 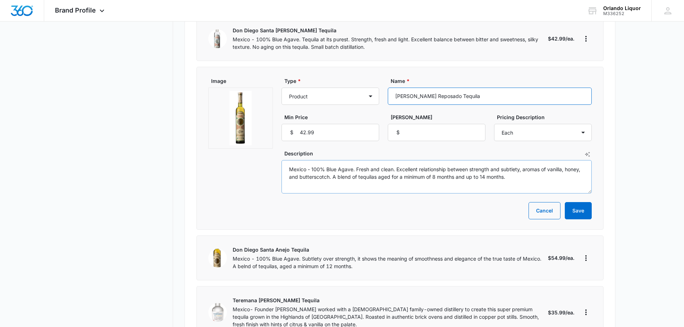 What do you see at coordinates (387, 262) in the screenshot?
I see `p: Mexico - 100% Blue Agave. Subtlety over strength, it shows the meaning of smoothness and elegance...` at bounding box center [387, 262].